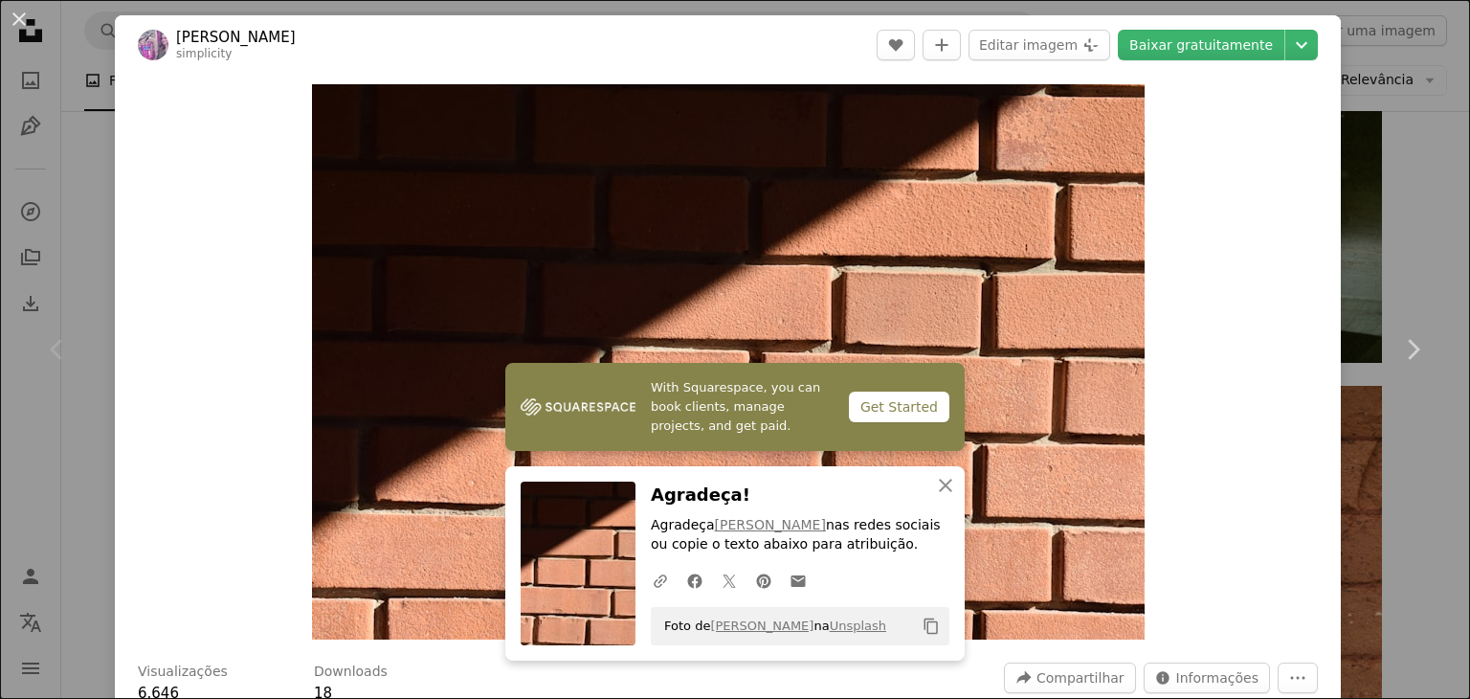 This screenshot has width=1470, height=699. What do you see at coordinates (1039, 45) in the screenshot?
I see `button: Editar imagem` at bounding box center [1039, 45].